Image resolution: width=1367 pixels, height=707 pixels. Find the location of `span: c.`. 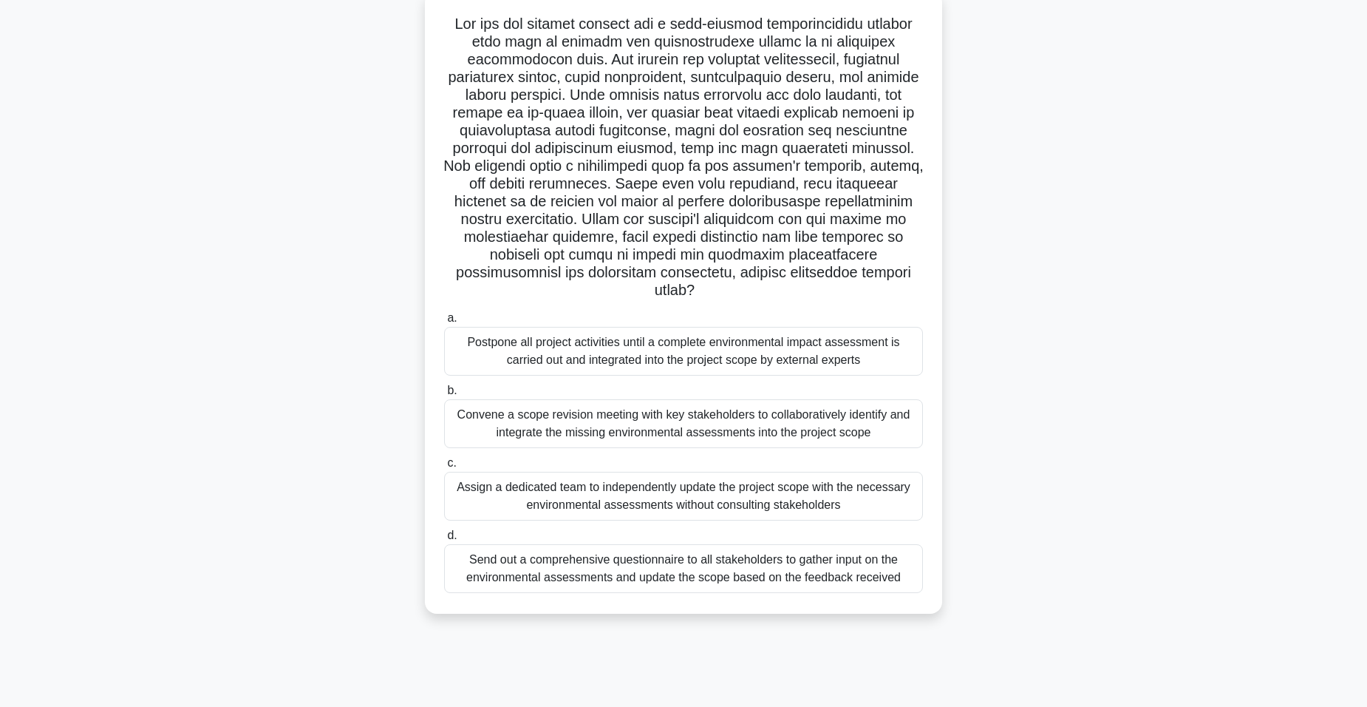

span: c. is located at coordinates (452, 462).